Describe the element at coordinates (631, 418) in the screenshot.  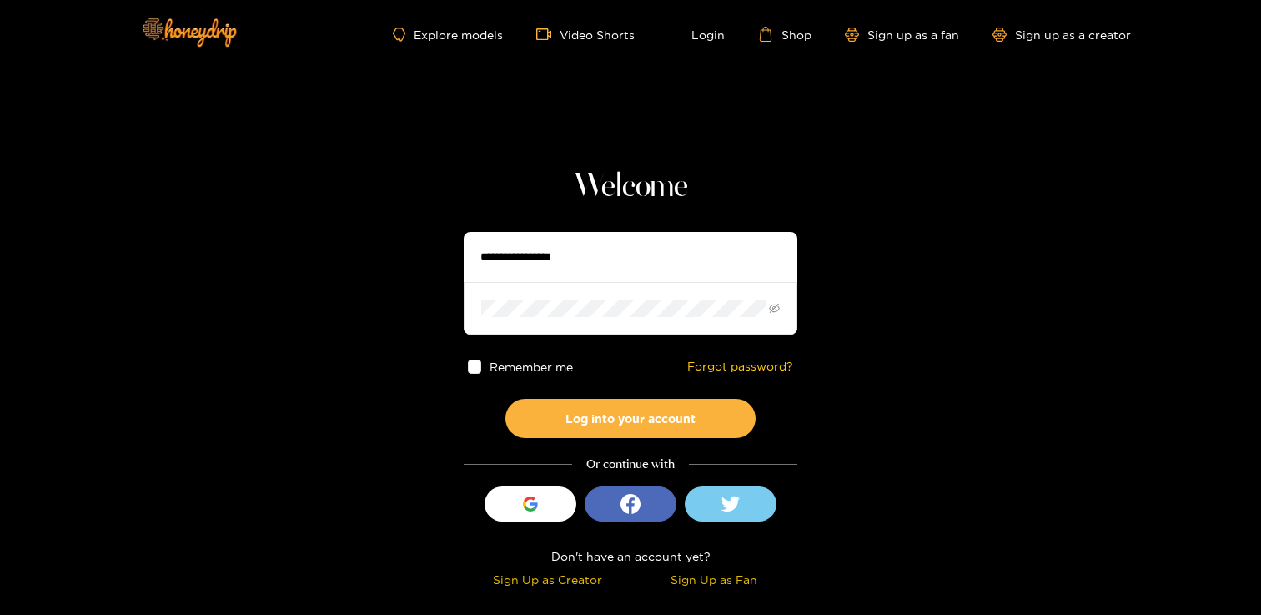
I see `button: Log into your account` at that location.